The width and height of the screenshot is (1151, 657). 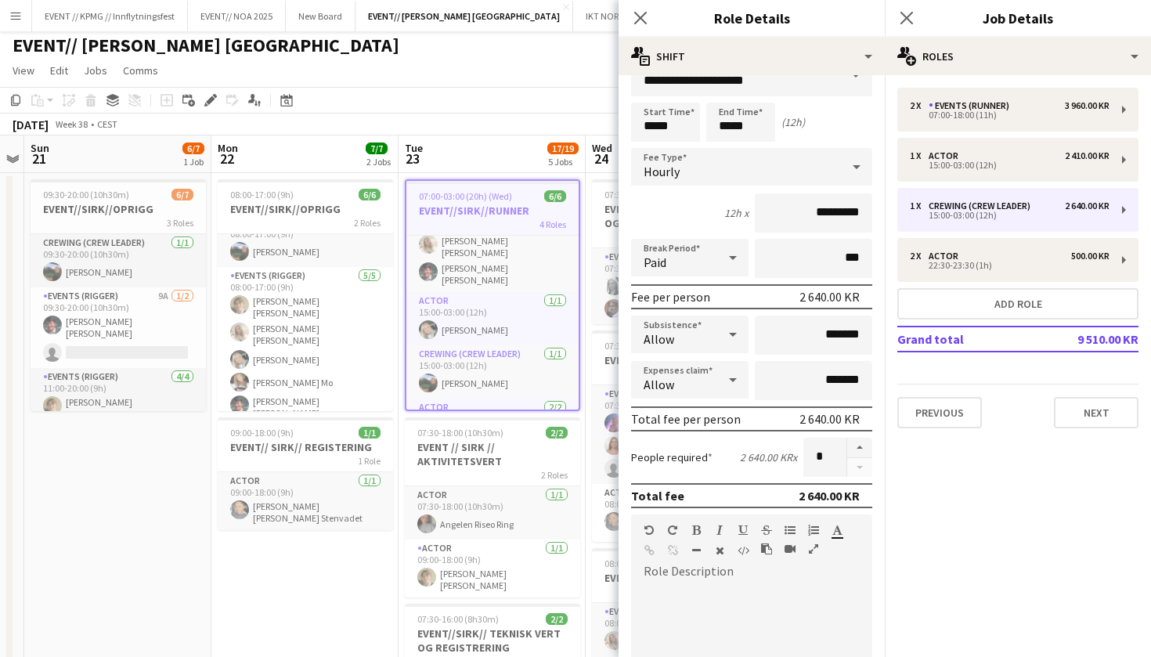 I want to click on button: Bold, so click(x=696, y=530).